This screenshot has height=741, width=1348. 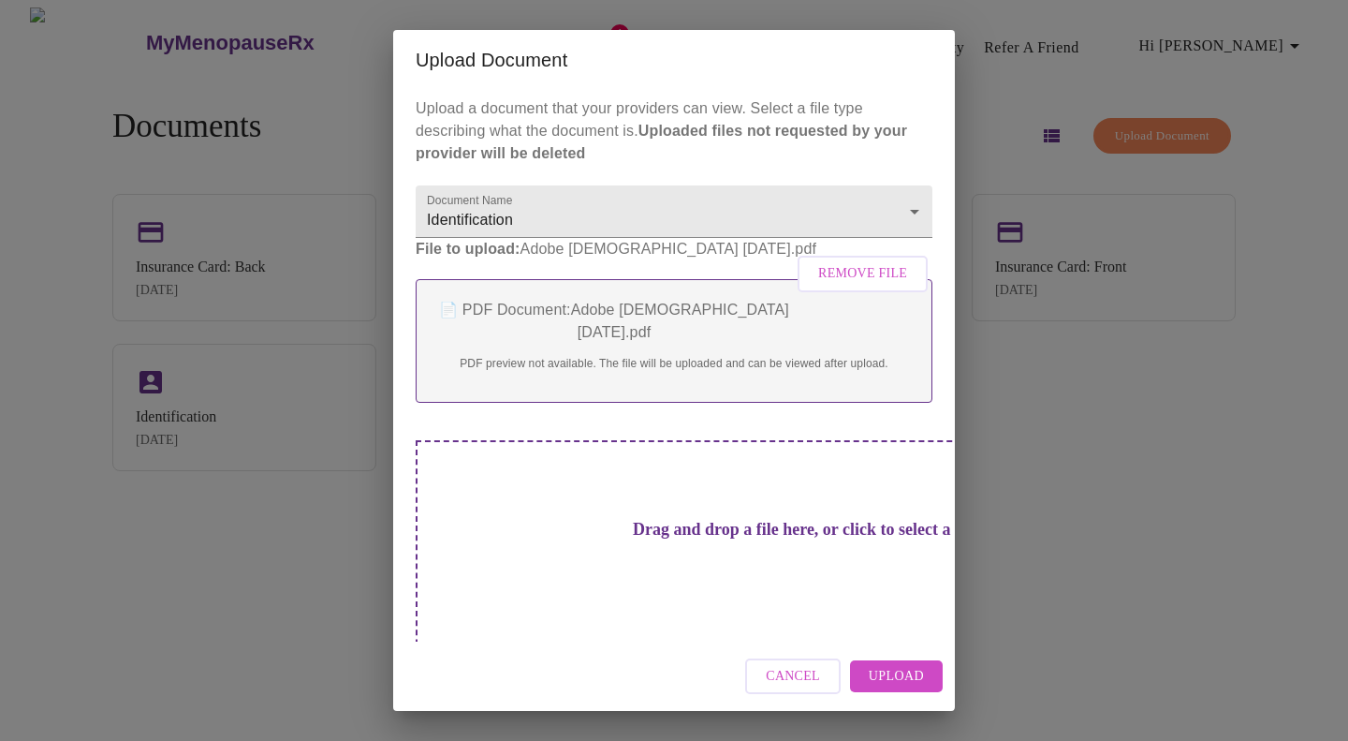 What do you see at coordinates (862, 273) in the screenshot?
I see `span: Remove File` at bounding box center [862, 273].